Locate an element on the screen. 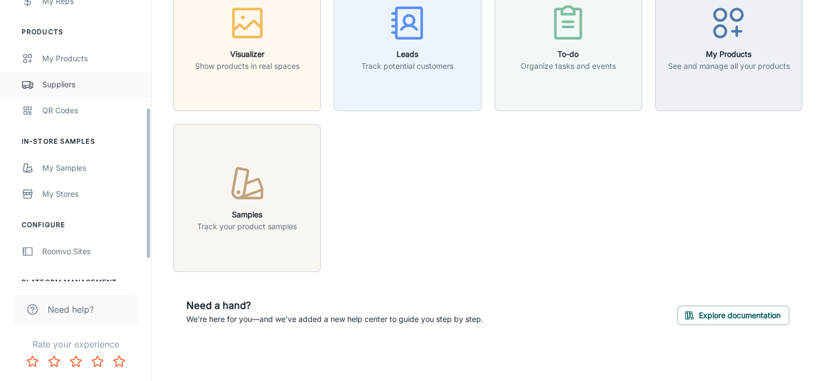  a: LeadsTrack potential customers is located at coordinates (407, 37).